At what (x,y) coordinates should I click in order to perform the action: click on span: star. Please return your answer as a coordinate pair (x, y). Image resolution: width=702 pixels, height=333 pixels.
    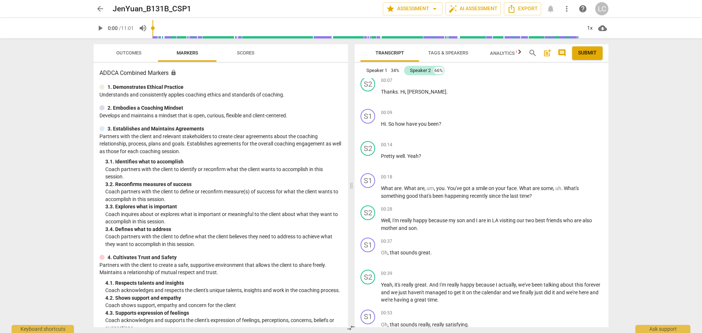
    Looking at the image, I should click on (391, 9).